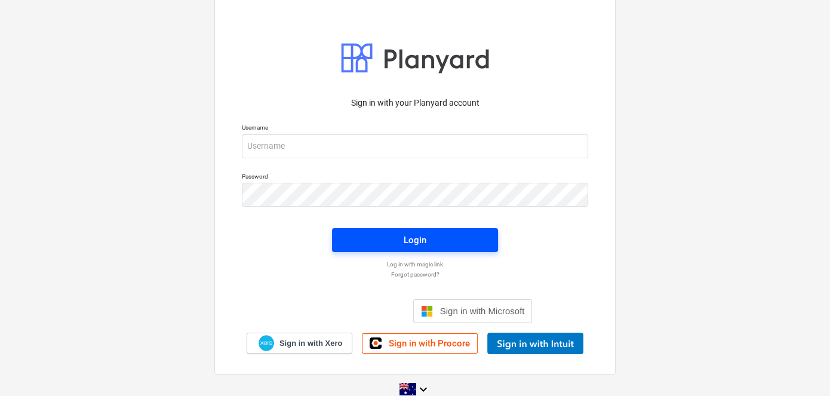 The image size is (830, 396). What do you see at coordinates (427, 311) in the screenshot?
I see `img: Microsoft logo` at bounding box center [427, 311].